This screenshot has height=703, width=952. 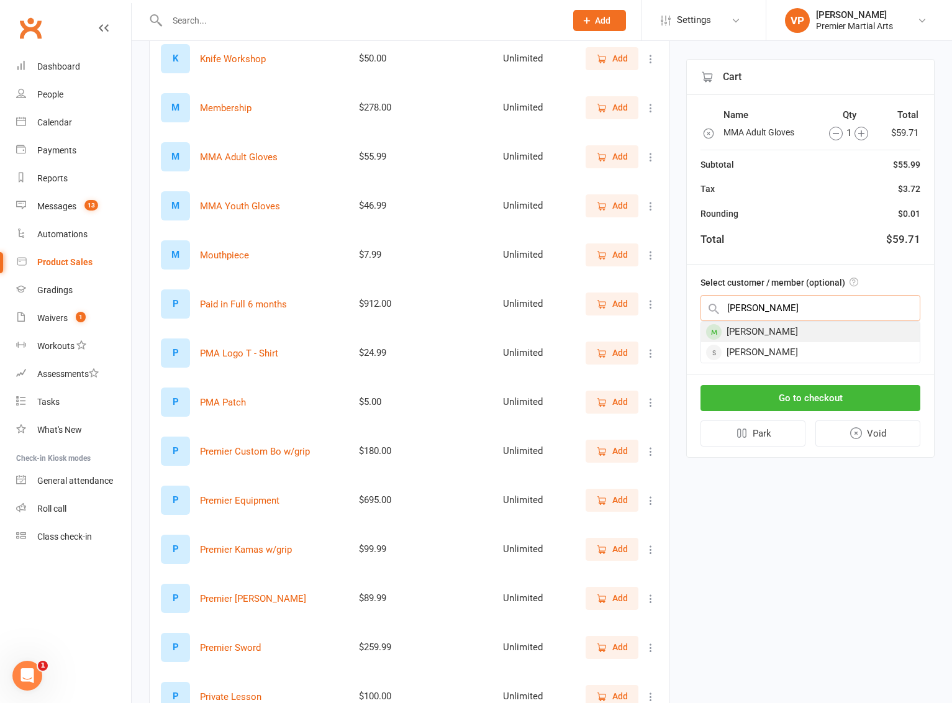 I want to click on div: $3.72, so click(x=909, y=189).